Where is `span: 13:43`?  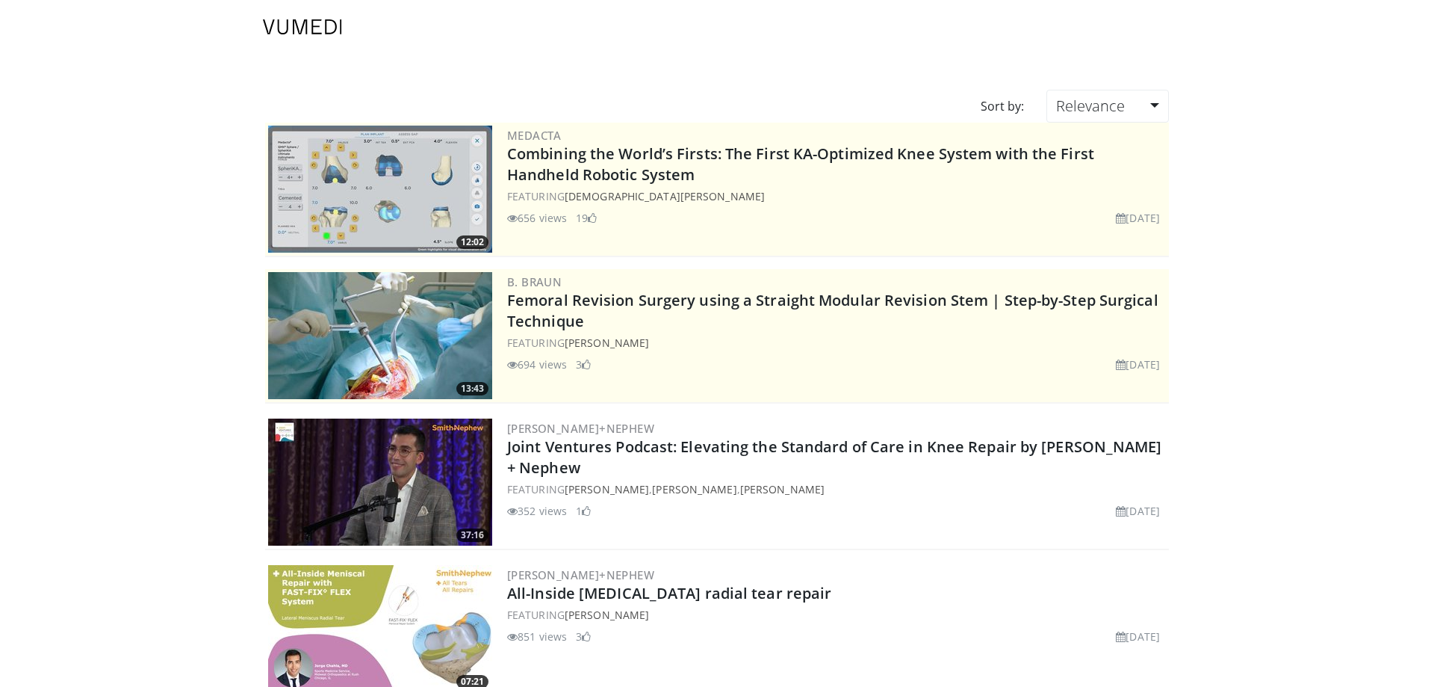
span: 13:43 is located at coordinates (472, 388).